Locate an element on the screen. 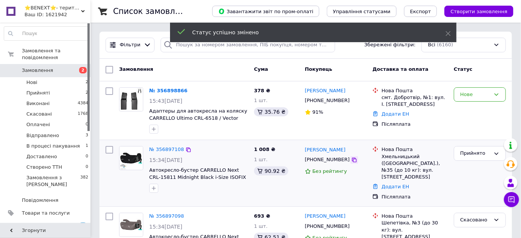 Image resolution: width=521 pixels, height=238 pixels. h1: Список замовлень is located at coordinates (151, 11).